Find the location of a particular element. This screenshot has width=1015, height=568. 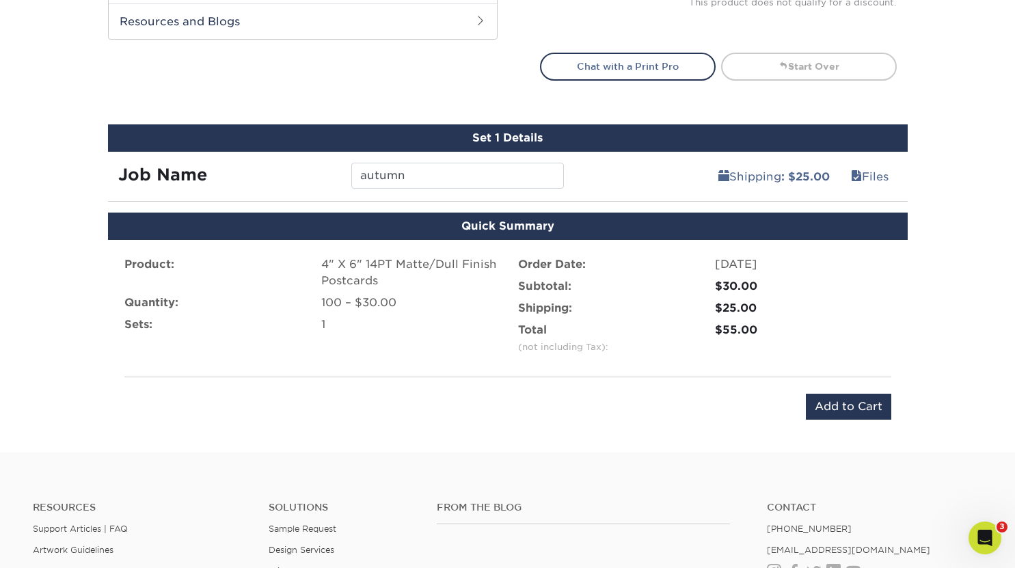

div: $55.00 is located at coordinates (803, 330).